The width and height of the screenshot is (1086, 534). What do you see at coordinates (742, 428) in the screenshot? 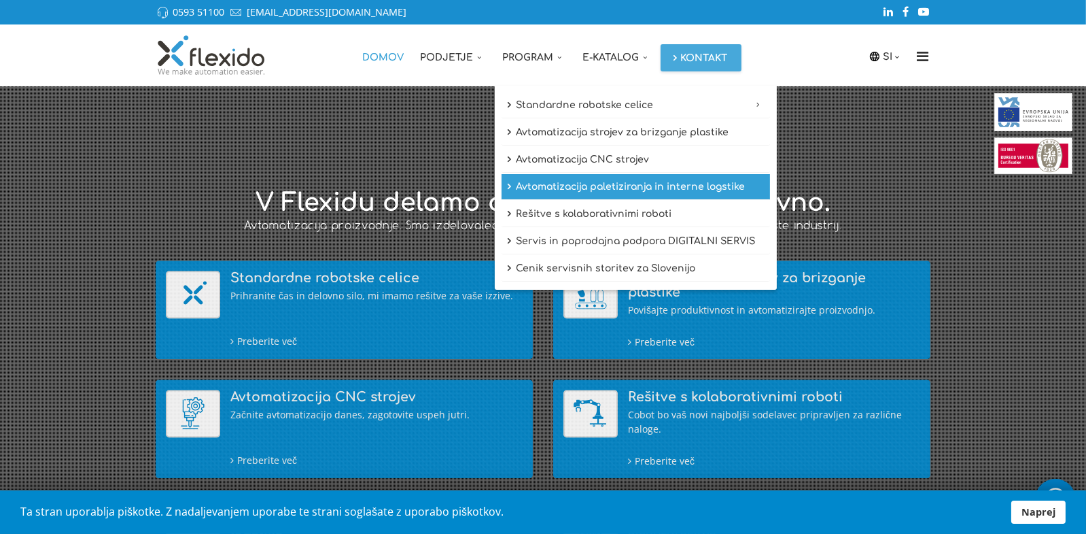
I see `a: Rešitve s kolaborativnimi roboti Rešitve s kolaborativnimi roboti Cobot bo vaš novi najboljši sod...` at bounding box center [742, 428].